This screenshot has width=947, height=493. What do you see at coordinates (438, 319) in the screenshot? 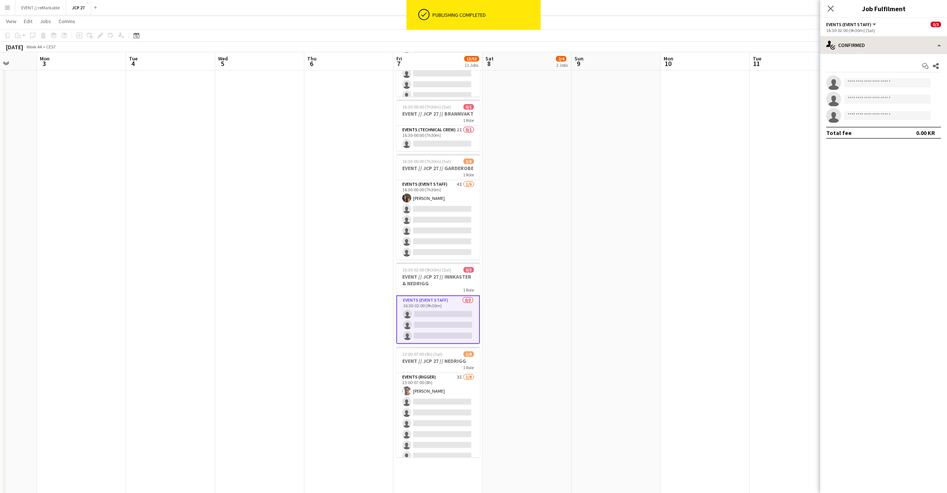
I see `app-card-role: Events (Event Staff)0/316:30-02:00 (9h30m)` at bounding box center [438, 319].